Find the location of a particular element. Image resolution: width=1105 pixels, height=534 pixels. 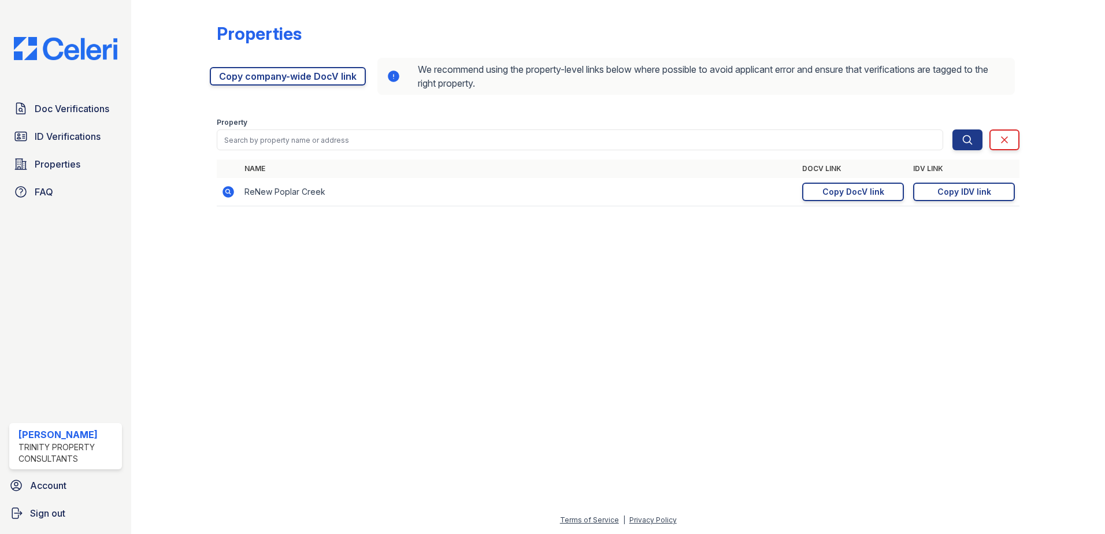

div: Trinity Property Consultants is located at coordinates (68, 453).